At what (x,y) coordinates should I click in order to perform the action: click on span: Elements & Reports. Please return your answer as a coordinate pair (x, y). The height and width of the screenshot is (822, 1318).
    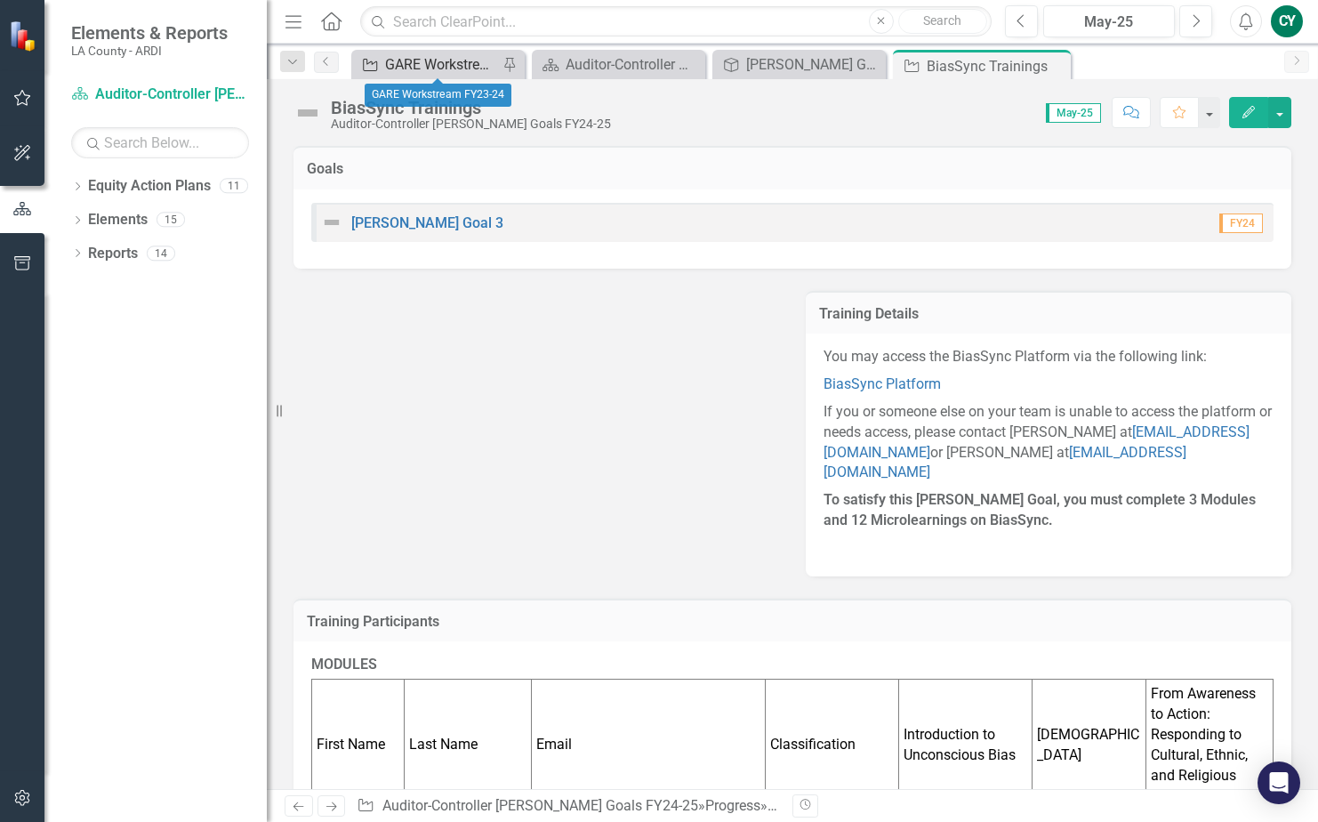
    Looking at the image, I should click on (149, 33).